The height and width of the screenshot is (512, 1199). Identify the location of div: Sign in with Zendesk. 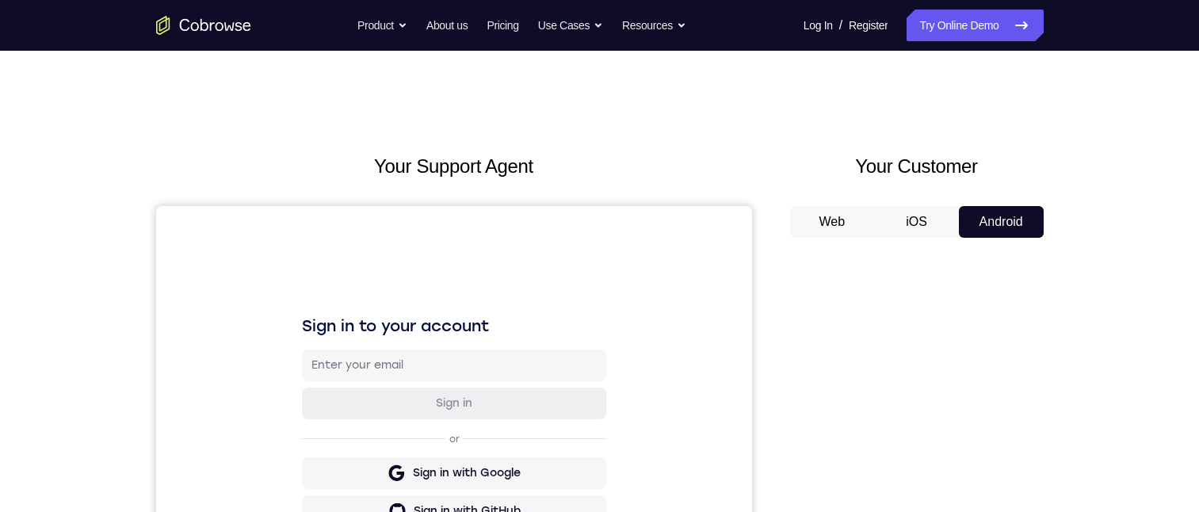
(311, 381).